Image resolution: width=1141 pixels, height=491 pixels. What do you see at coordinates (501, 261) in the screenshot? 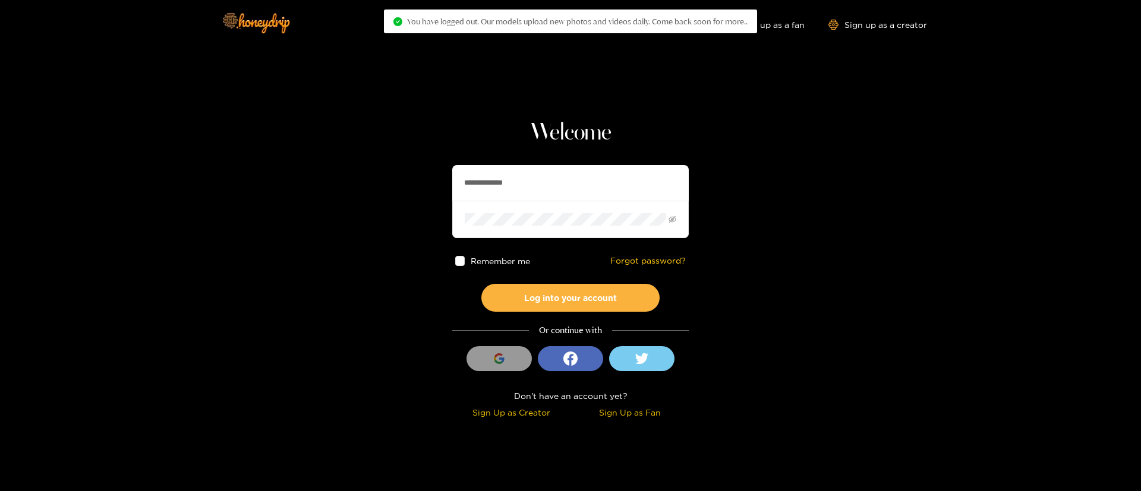
I see `span: Remember me` at bounding box center [501, 261].